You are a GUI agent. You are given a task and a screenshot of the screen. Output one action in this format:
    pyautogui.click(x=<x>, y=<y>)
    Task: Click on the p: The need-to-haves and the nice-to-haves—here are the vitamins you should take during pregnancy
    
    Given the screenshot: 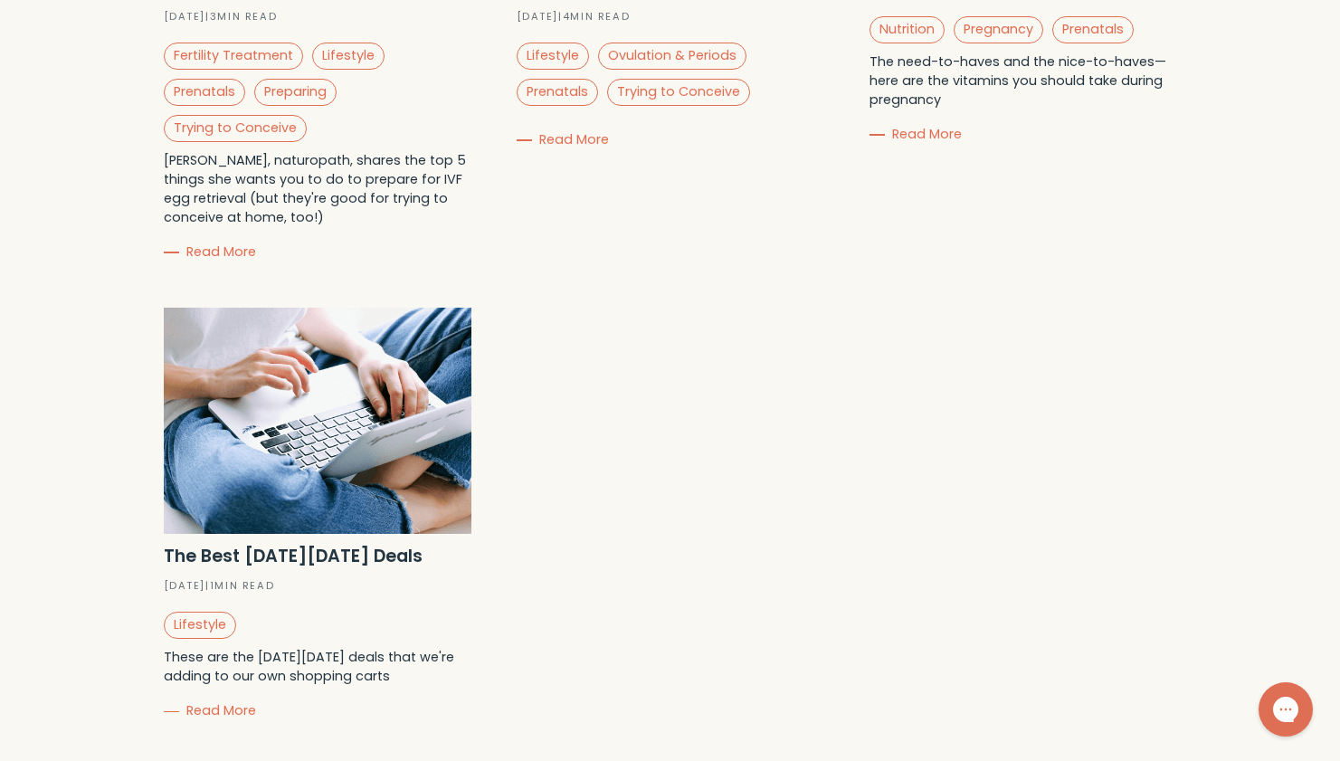 What is the action you would take?
    pyautogui.click(x=1024, y=81)
    